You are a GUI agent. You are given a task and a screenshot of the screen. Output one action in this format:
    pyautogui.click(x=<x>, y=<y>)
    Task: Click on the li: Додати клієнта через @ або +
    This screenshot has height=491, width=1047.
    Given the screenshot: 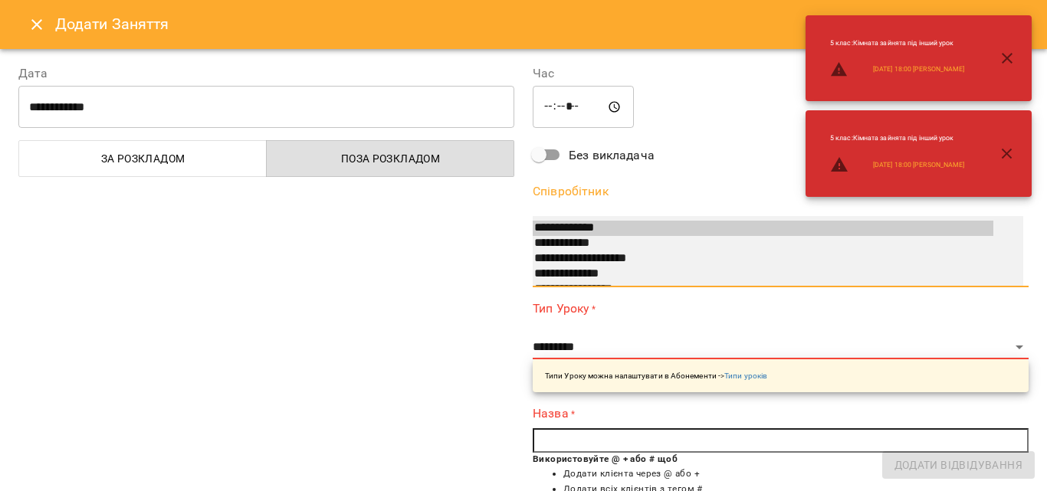 What is the action you would take?
    pyautogui.click(x=795, y=474)
    